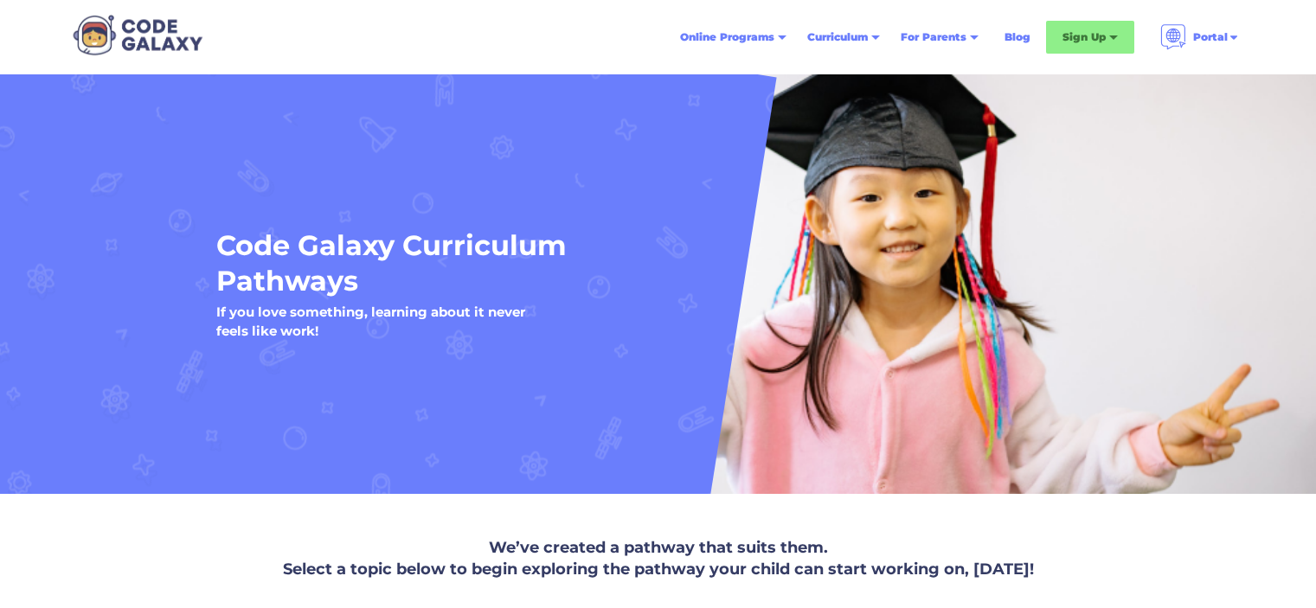 The height and width of the screenshot is (608, 1316). Describe the element at coordinates (934, 37) in the screenshot. I see `div: For Parents` at that location.